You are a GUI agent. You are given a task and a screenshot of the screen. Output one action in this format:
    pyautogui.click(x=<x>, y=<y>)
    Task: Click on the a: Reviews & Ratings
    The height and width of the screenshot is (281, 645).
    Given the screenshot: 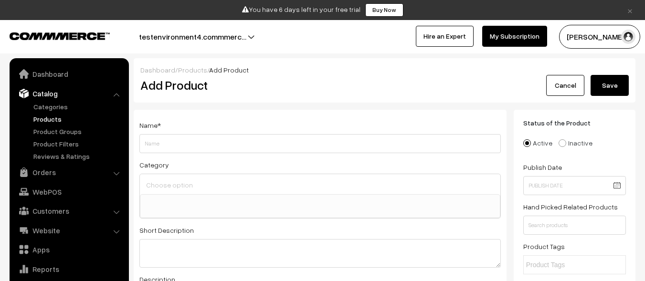 What is the action you would take?
    pyautogui.click(x=78, y=156)
    